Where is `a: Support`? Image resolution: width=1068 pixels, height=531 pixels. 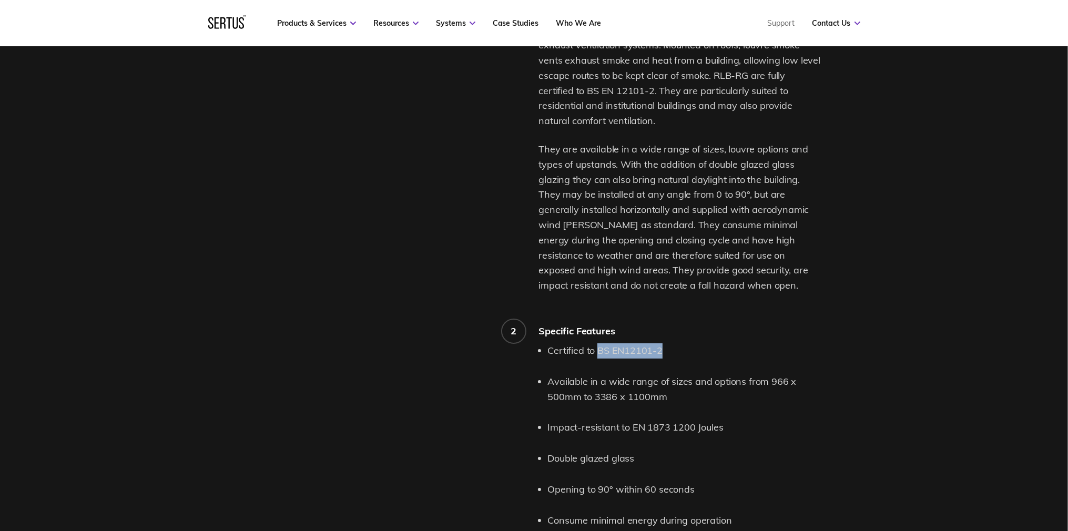 a: Support is located at coordinates (781, 23).